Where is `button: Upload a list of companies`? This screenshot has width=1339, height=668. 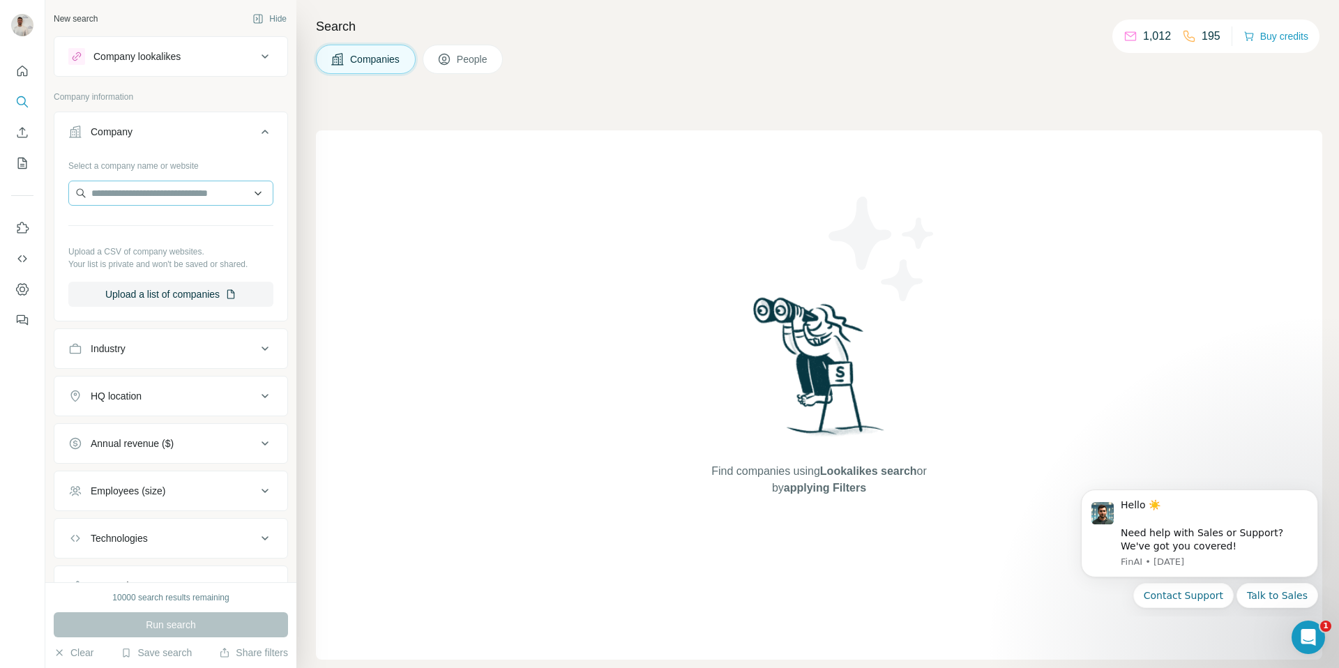 button: Upload a list of companies is located at coordinates (171, 294).